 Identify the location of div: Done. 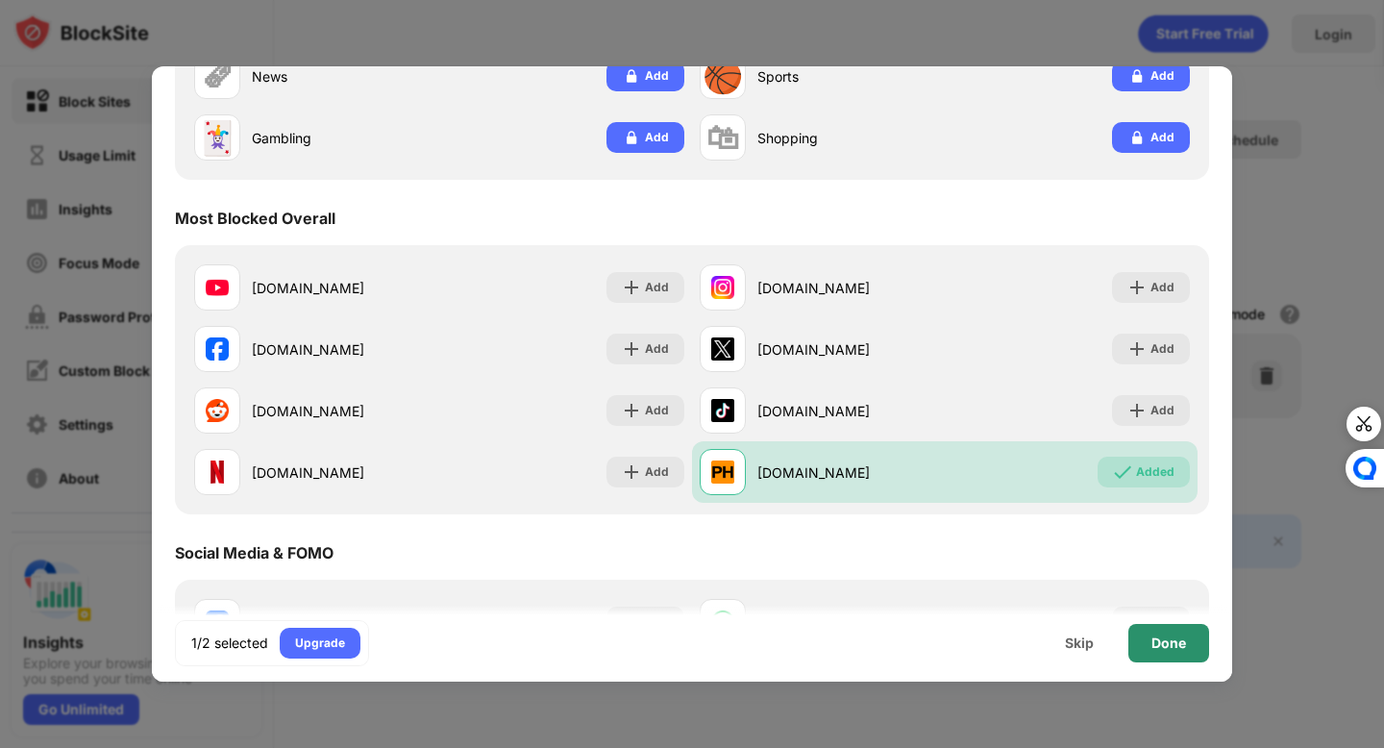
(1168, 643).